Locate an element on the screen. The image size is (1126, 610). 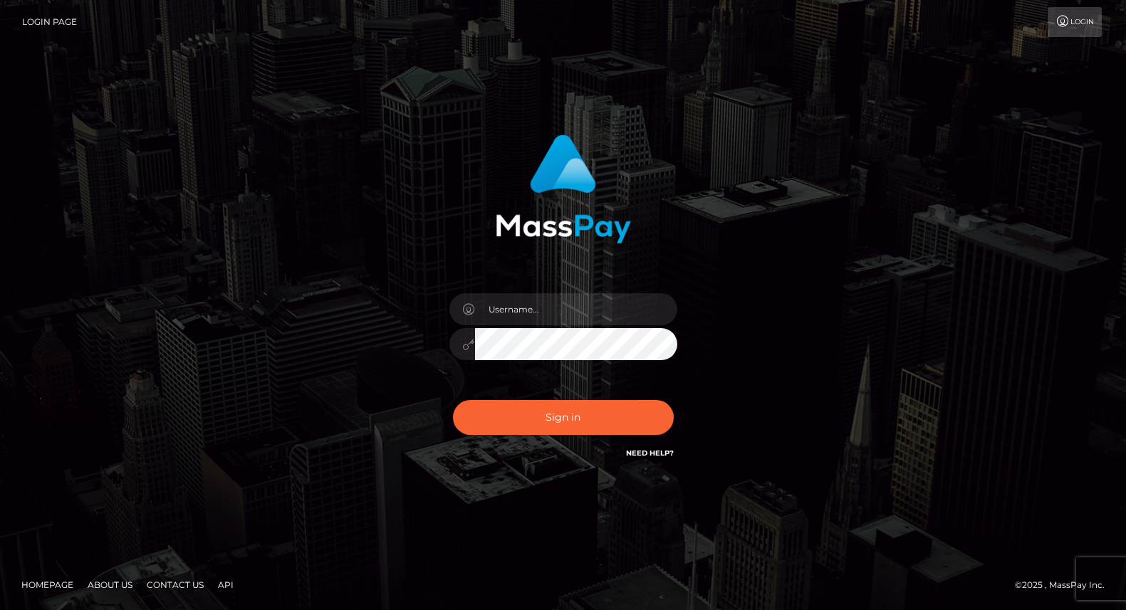
a: Need Help? is located at coordinates (649, 453).